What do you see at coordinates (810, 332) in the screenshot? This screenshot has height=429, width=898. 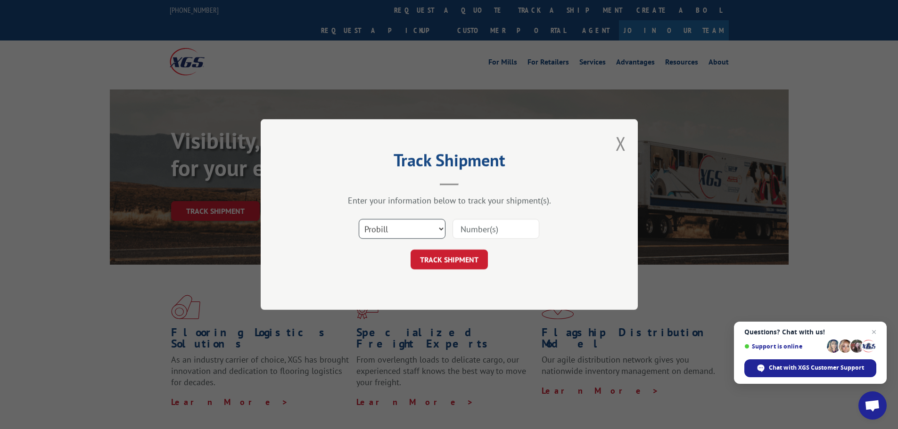 I see `span: Questions? Chat with us!` at bounding box center [810, 332].